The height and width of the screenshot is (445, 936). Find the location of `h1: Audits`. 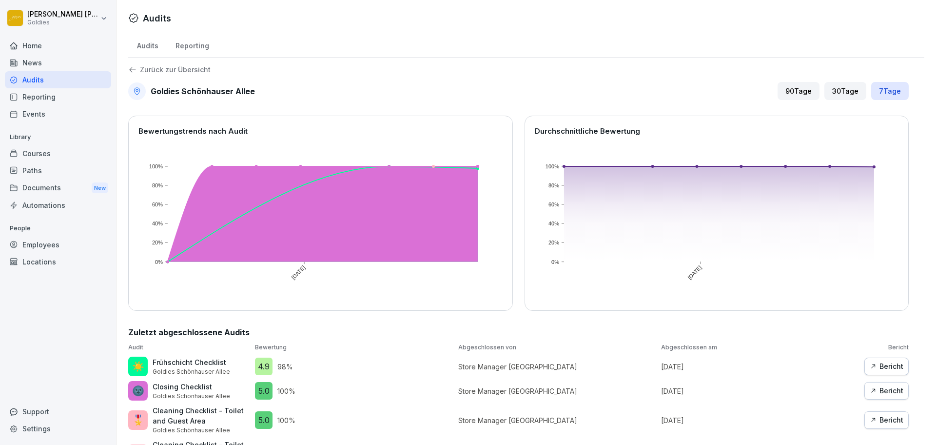

h1: Audits is located at coordinates (157, 18).